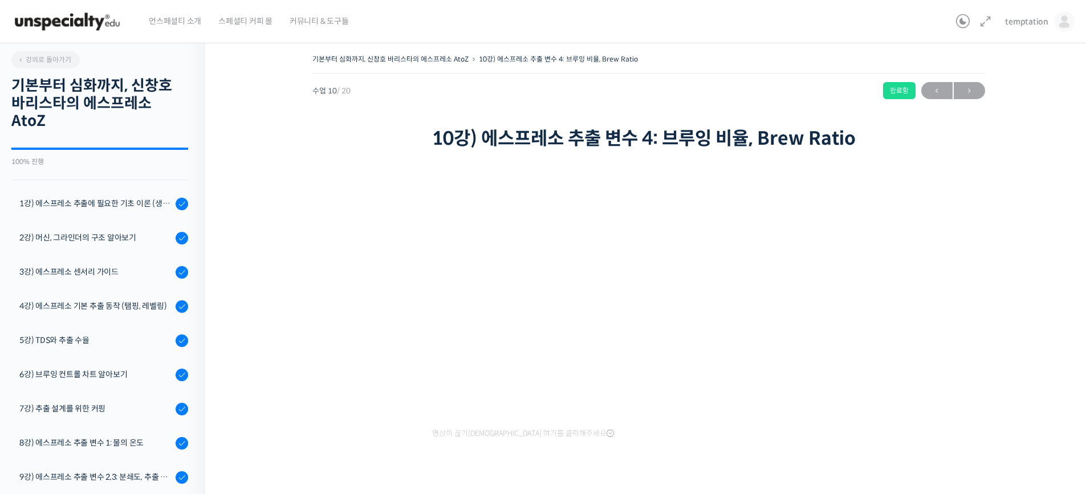  I want to click on a: 기본부터 심화까지, 신창호 바리스타의 에스프레소 AtoZ, so click(391, 59).